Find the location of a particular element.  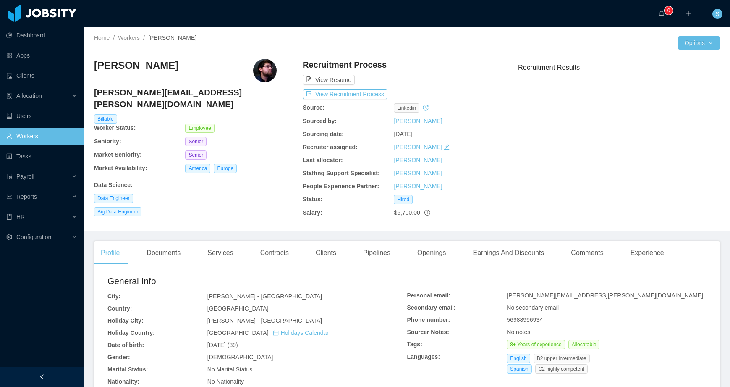

b: Market Availability: is located at coordinates (121, 168).